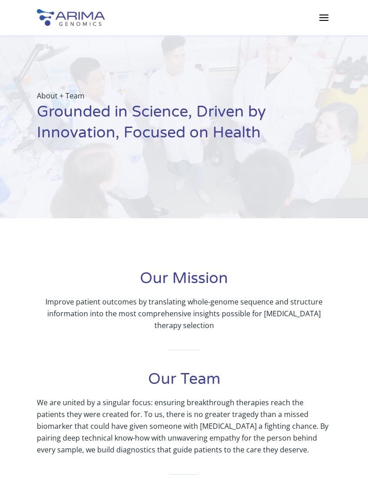 The image size is (368, 481). What do you see at coordinates (184, 96) in the screenshot?
I see `p: About + Team` at bounding box center [184, 96].